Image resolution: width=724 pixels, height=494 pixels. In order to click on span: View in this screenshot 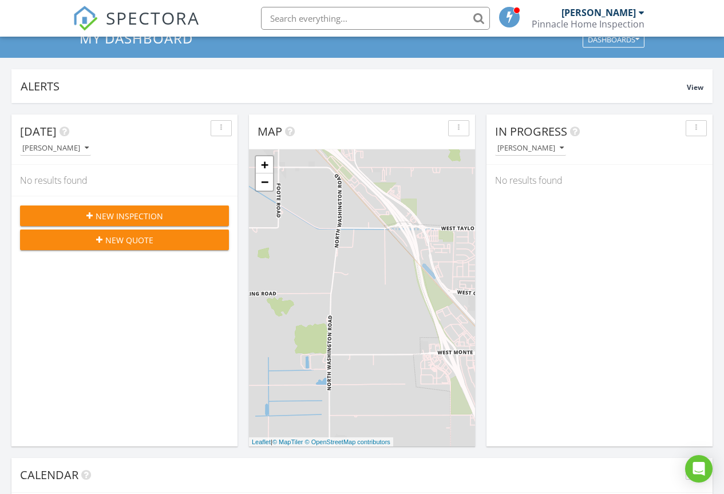, I will do `click(695, 87)`.